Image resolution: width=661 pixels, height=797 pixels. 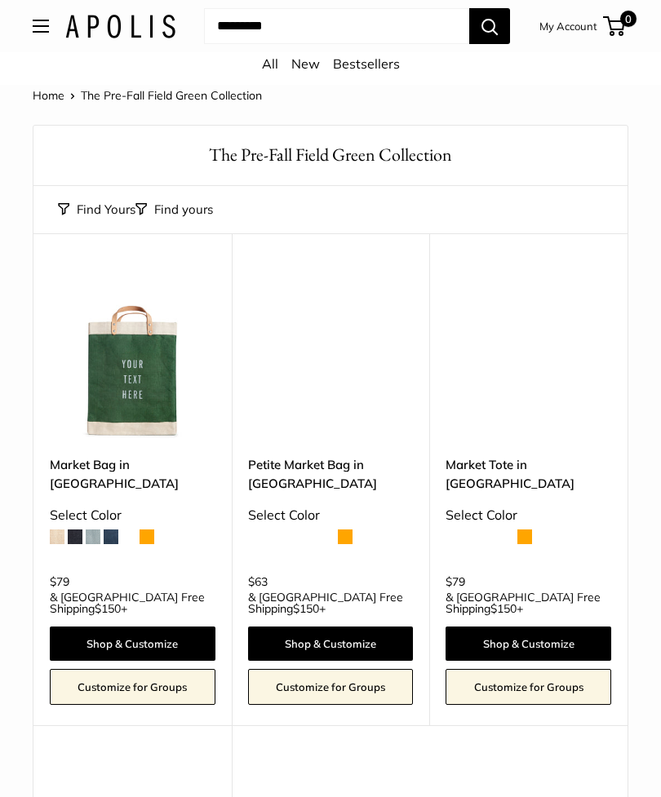 What do you see at coordinates (628, 19) in the screenshot?
I see `span: 0` at bounding box center [628, 19].